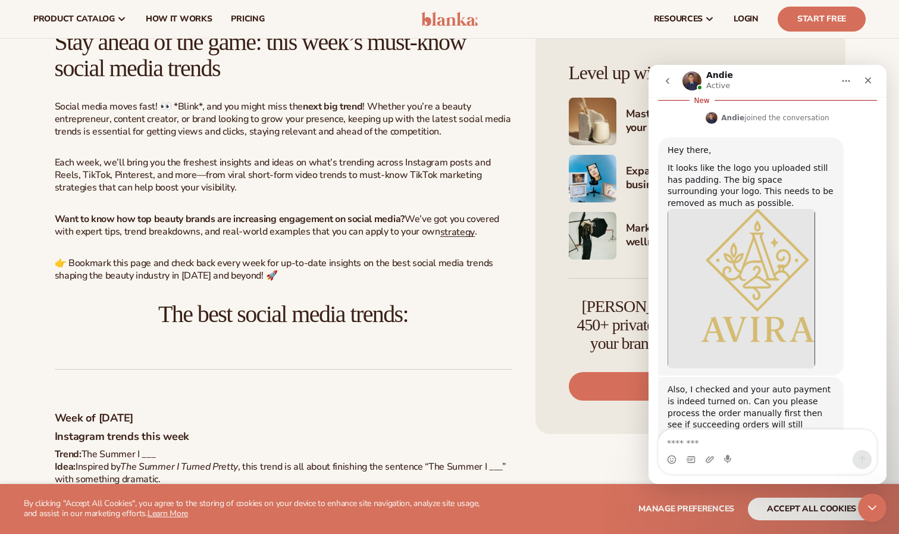 Image resolution: width=899 pixels, height=534 pixels. Describe the element at coordinates (690, 179) in the screenshot. I see `a: Shopify Image 5 Expand your beauty/wellness business` at that location.